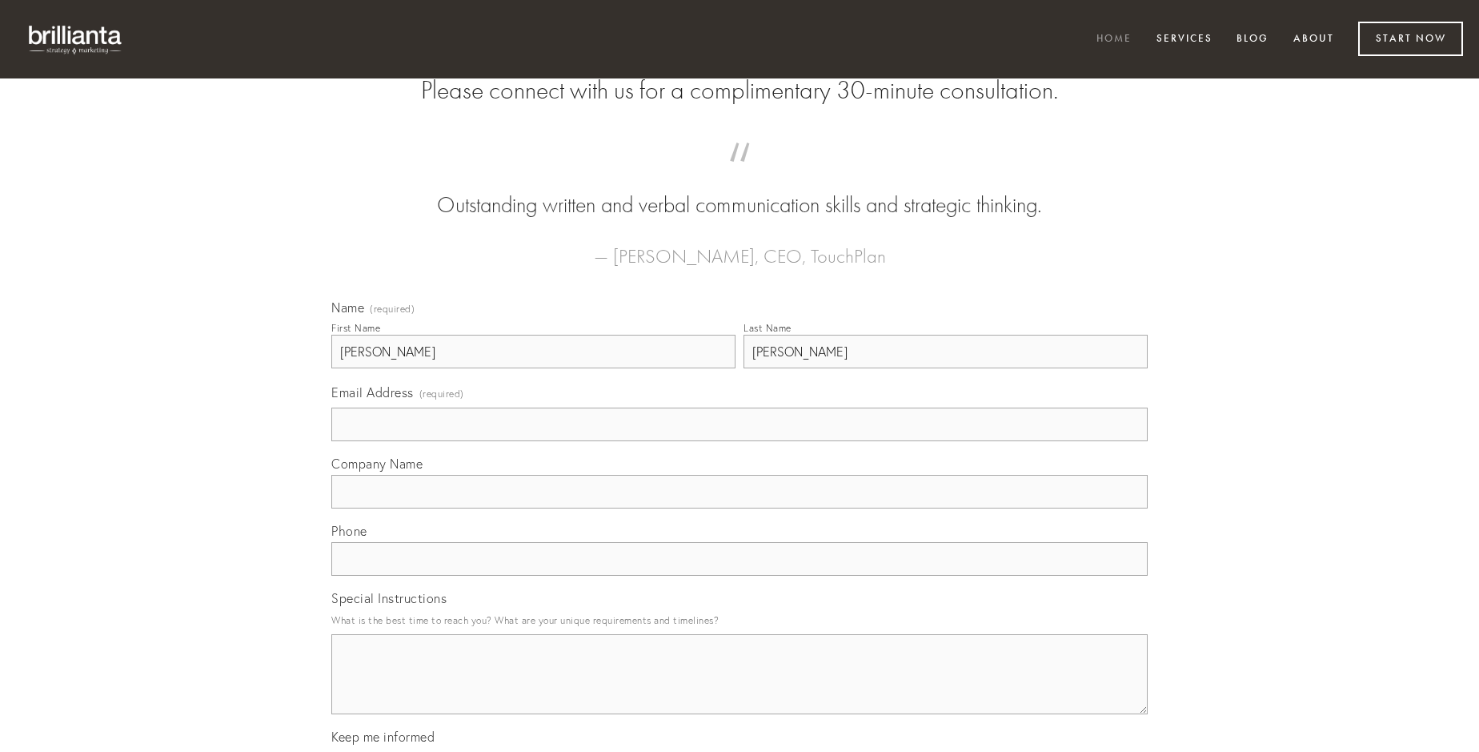 The width and height of the screenshot is (1479, 752). What do you see at coordinates (377, 464) in the screenshot?
I see `span: Company Name` at bounding box center [377, 464].